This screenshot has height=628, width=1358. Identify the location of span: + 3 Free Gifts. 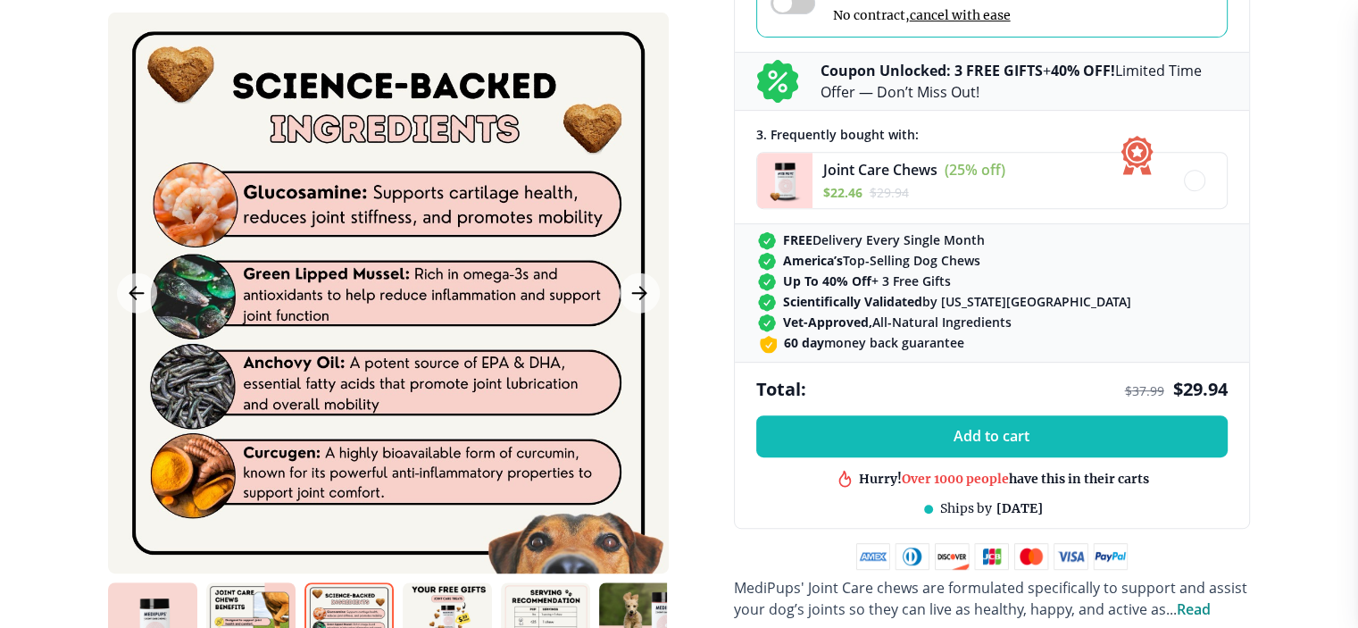
(867, 280).